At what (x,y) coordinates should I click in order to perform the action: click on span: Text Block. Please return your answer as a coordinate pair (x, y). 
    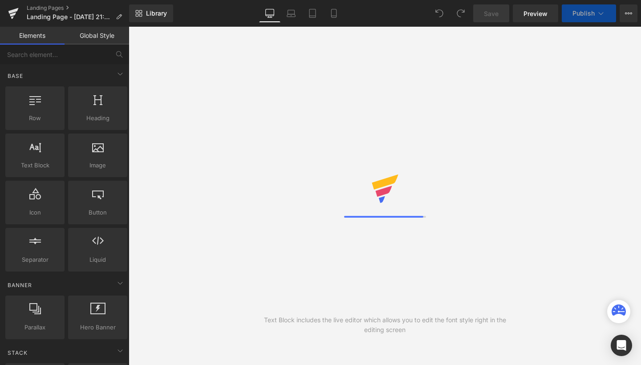
    Looking at the image, I should click on (35, 165).